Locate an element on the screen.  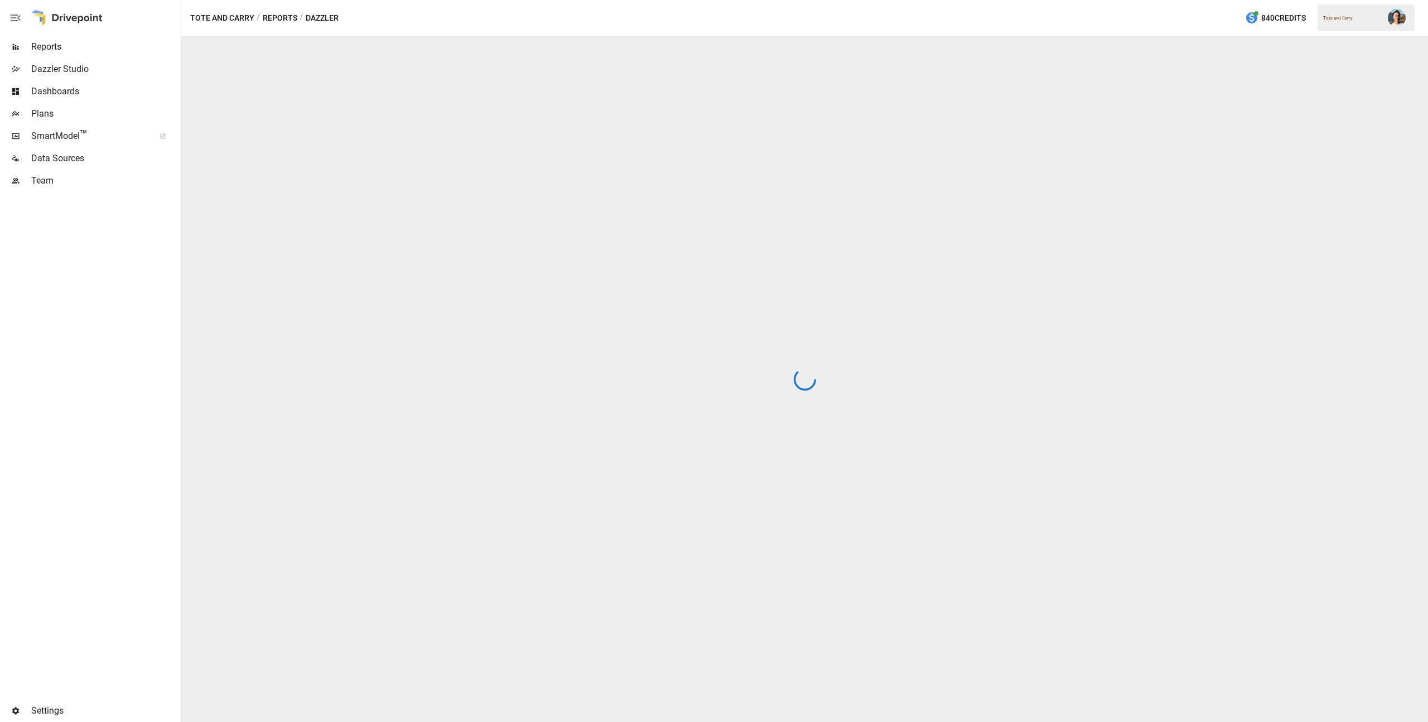
span: Reports is located at coordinates (105, 47).